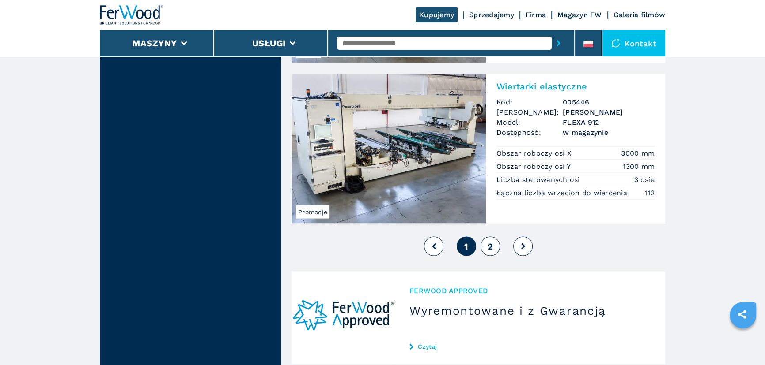  What do you see at coordinates (562, 193) in the screenshot?
I see `p: Łączna liczba wrzecion do wiercenia` at bounding box center [562, 193].